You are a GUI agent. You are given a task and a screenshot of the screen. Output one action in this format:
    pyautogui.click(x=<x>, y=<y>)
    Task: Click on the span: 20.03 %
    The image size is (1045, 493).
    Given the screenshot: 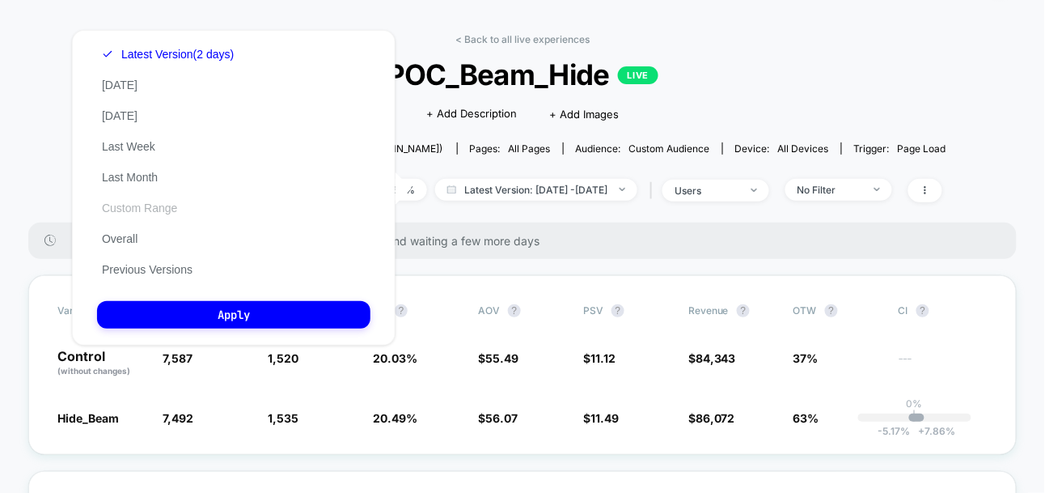 What is the action you would take?
    pyautogui.click(x=395, y=358)
    